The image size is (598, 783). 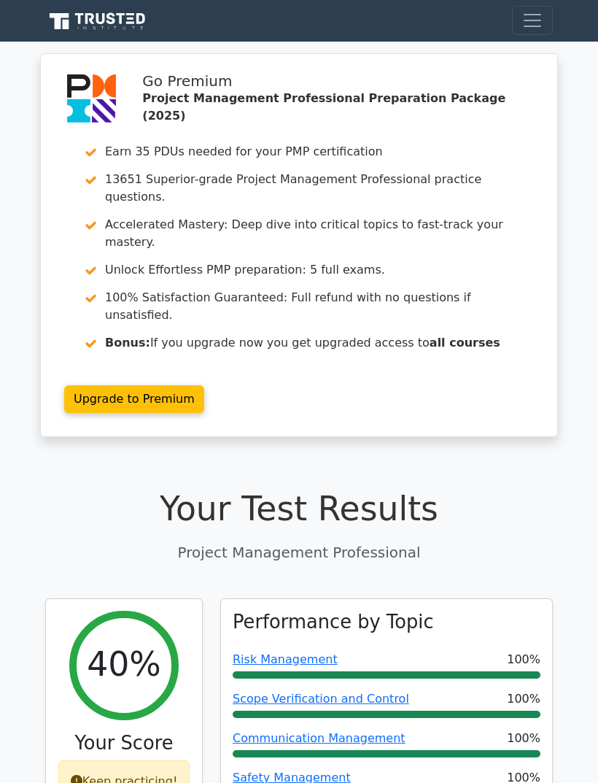 I want to click on a: Communication Management, so click(x=319, y=737).